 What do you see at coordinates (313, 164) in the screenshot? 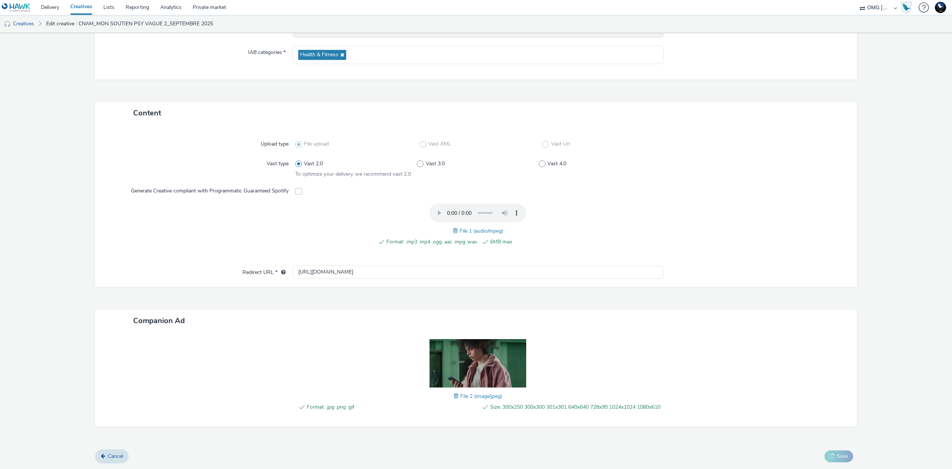
I see `span: Vast 2.0` at bounding box center [313, 164].